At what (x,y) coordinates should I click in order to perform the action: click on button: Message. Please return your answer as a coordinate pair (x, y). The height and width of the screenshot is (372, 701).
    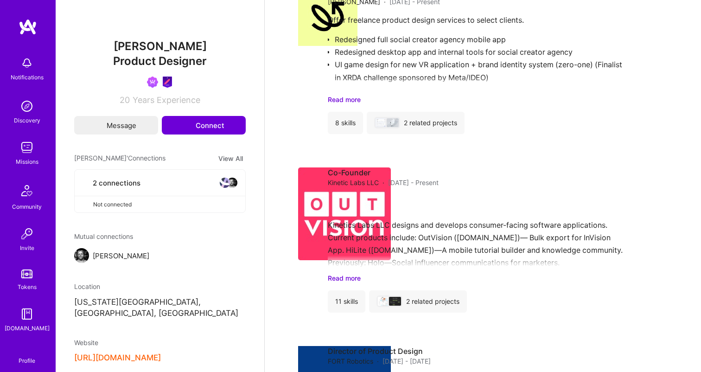
    Looking at the image, I should click on (116, 125).